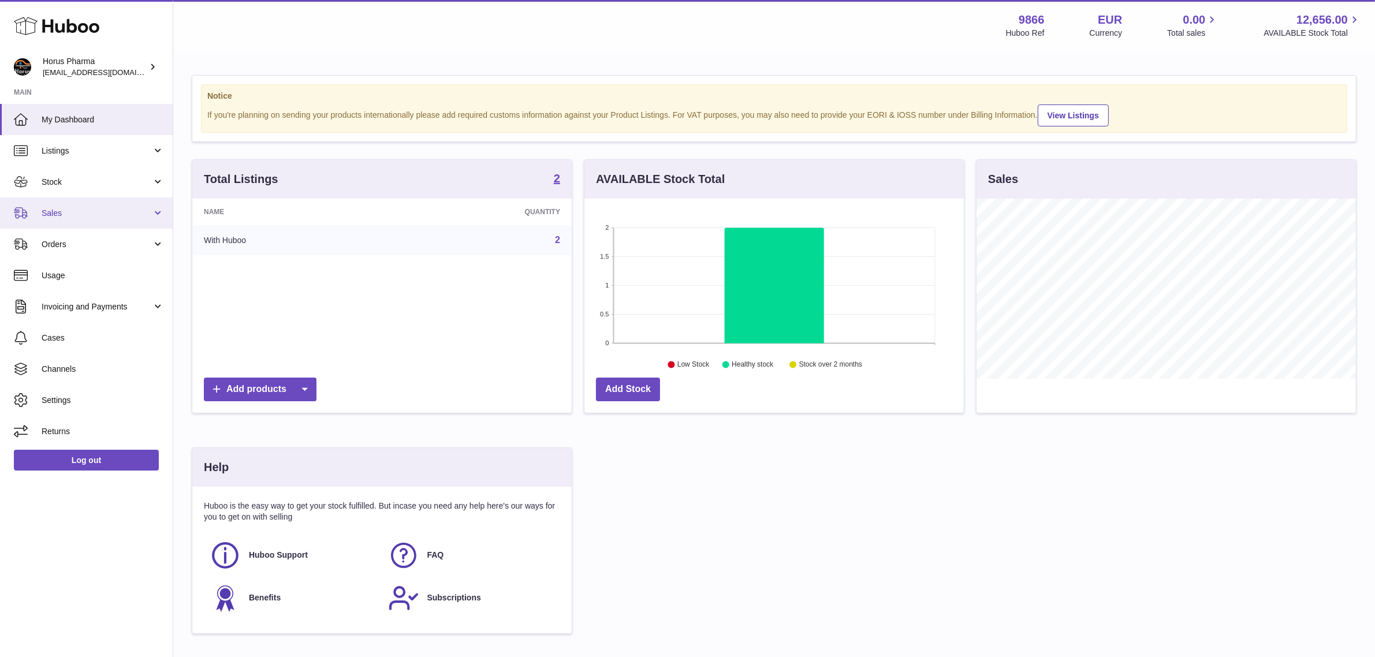  Describe the element at coordinates (96, 151) in the screenshot. I see `span: Listings` at that location.